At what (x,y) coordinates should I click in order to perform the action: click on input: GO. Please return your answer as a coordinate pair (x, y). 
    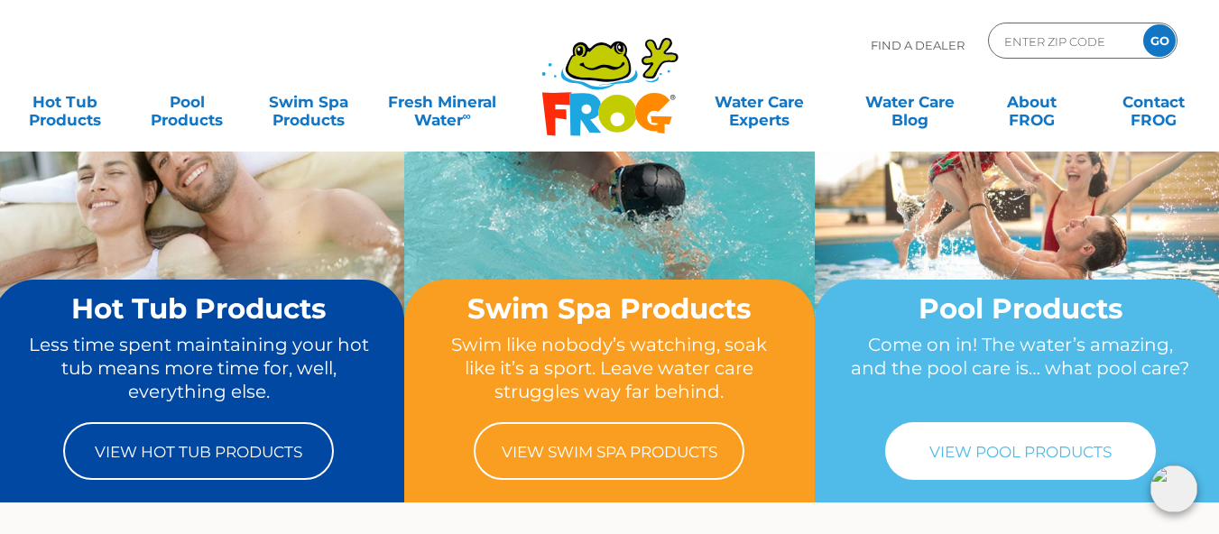
    Looking at the image, I should click on (1160, 41).